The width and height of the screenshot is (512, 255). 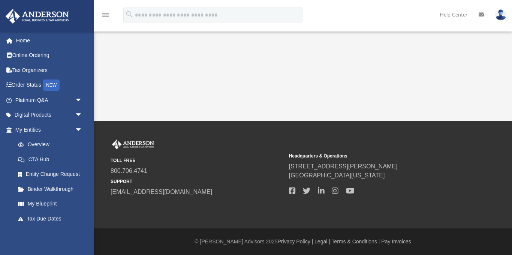 What do you see at coordinates (49, 115) in the screenshot?
I see `a: Digital Productsarrow_drop_down` at bounding box center [49, 115].